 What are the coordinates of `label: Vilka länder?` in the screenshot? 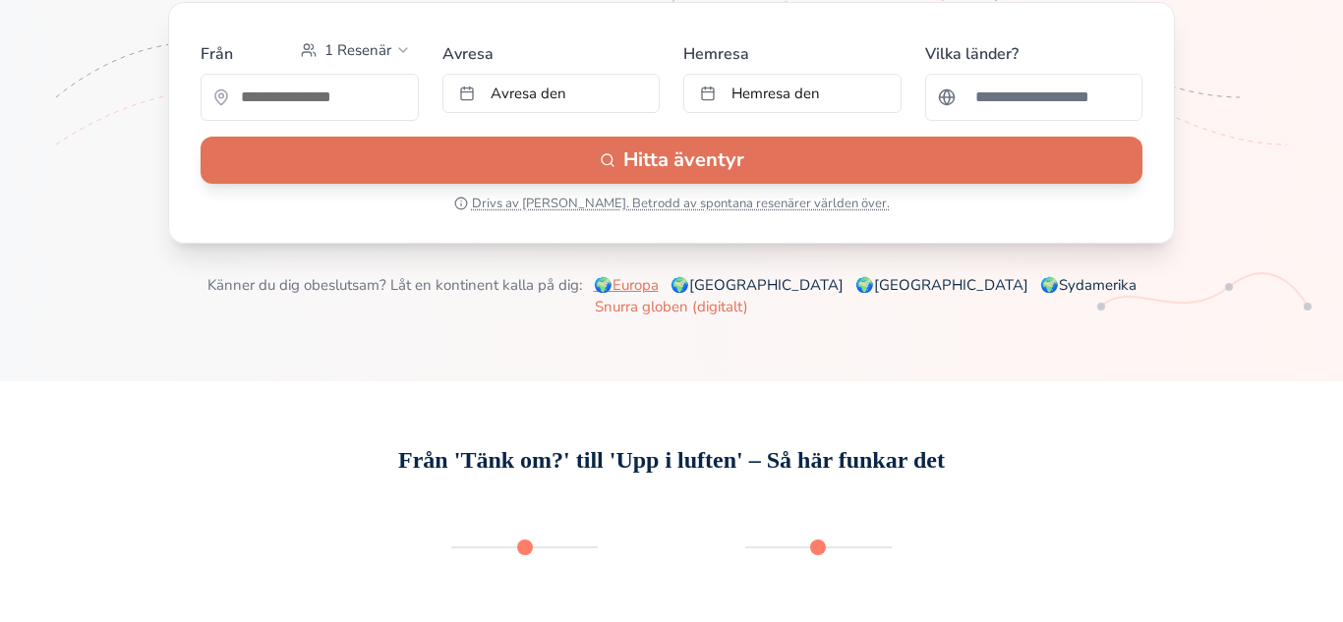 It's located at (1034, 50).